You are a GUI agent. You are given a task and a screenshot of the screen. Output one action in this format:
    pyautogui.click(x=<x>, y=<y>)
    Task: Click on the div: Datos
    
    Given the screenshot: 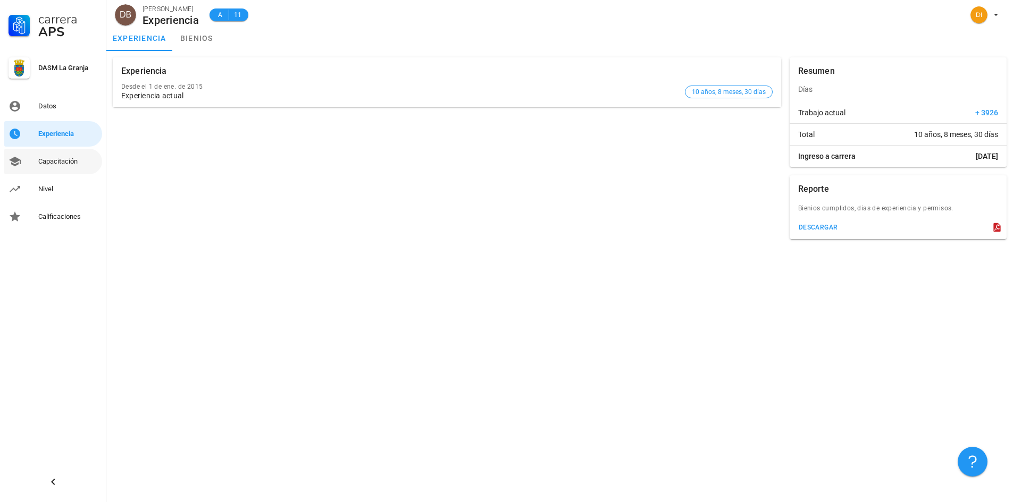 What is the action you would take?
    pyautogui.click(x=68, y=106)
    